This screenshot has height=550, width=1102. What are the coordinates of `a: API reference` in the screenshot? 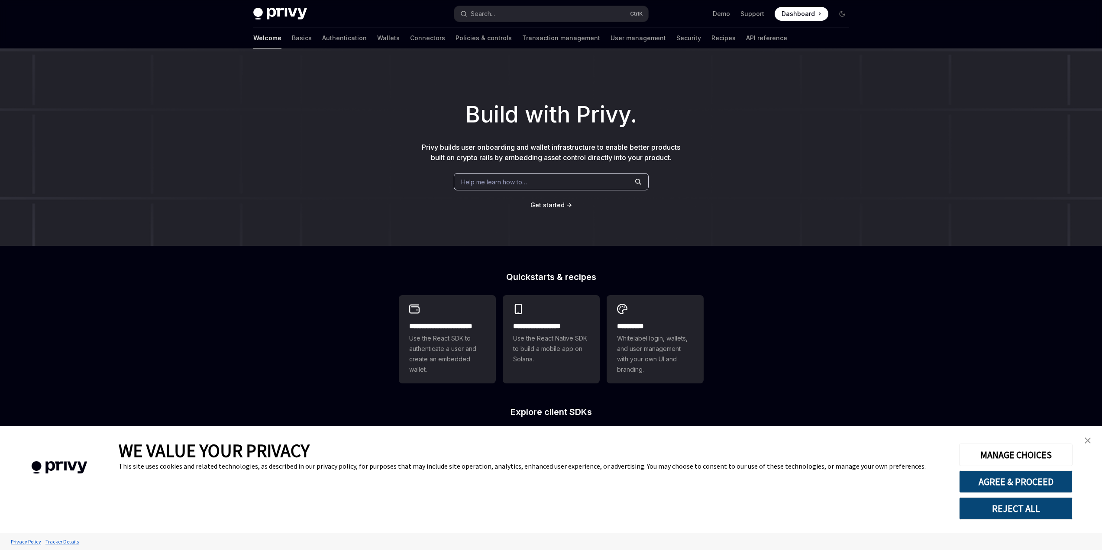 It's located at (766, 38).